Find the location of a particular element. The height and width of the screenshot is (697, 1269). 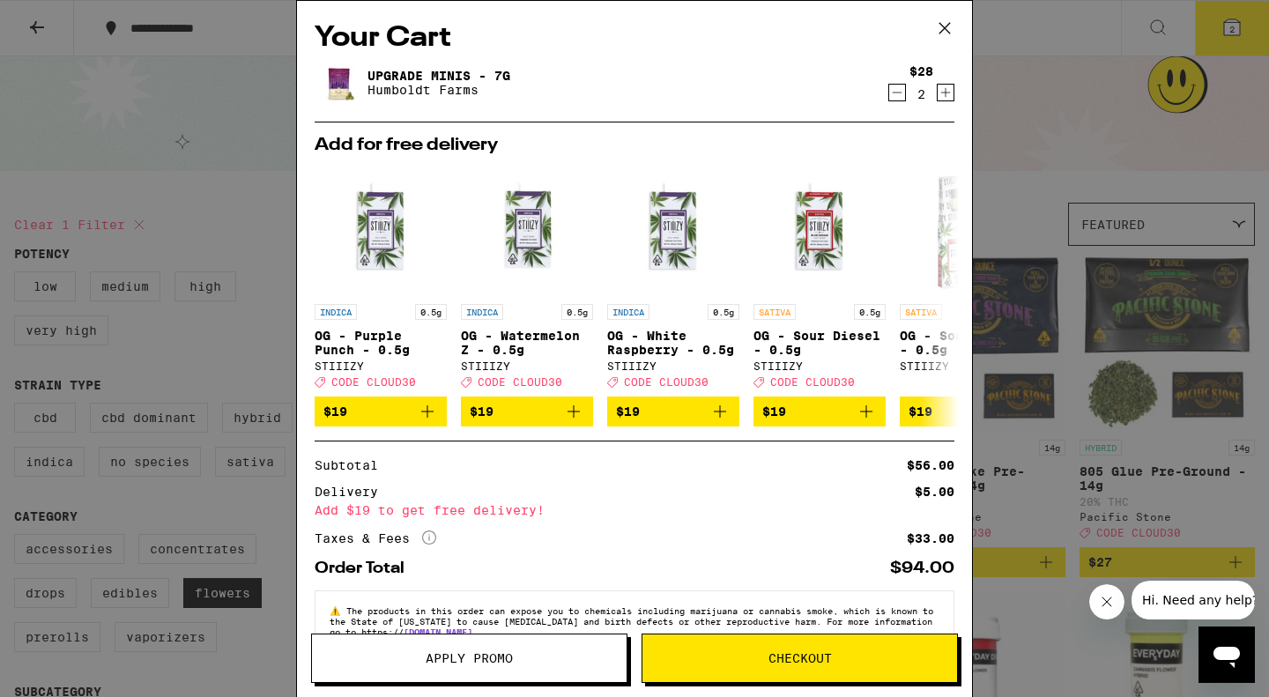

p: OG - Sour Diesel - 0.5g is located at coordinates (819, 343).